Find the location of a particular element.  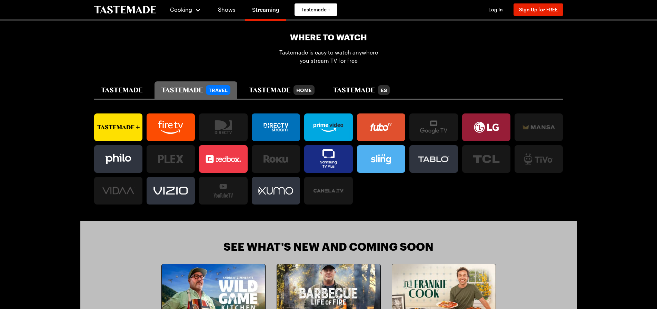

div: Travel is located at coordinates (218, 90).